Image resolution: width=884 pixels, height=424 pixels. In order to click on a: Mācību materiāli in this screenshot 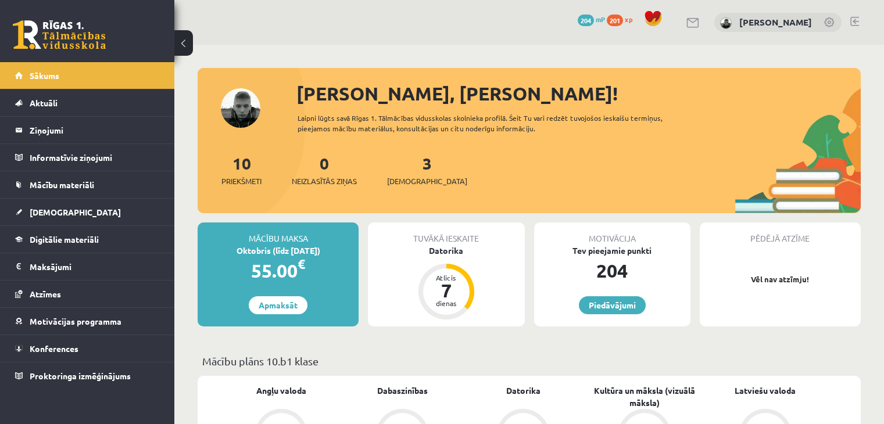, I will do `click(87, 185)`.